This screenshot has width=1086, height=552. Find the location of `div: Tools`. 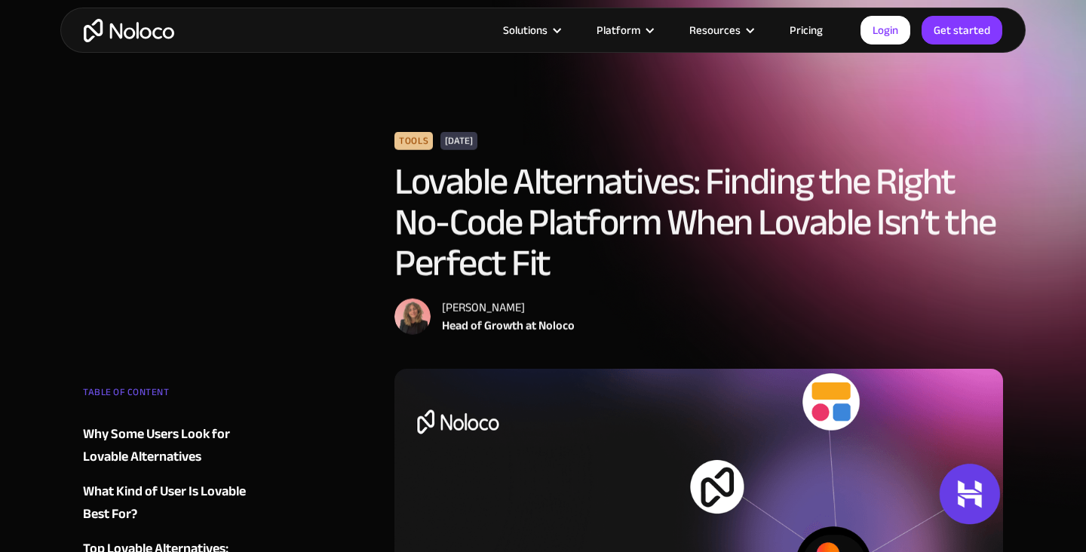

div: Tools is located at coordinates (413, 141).